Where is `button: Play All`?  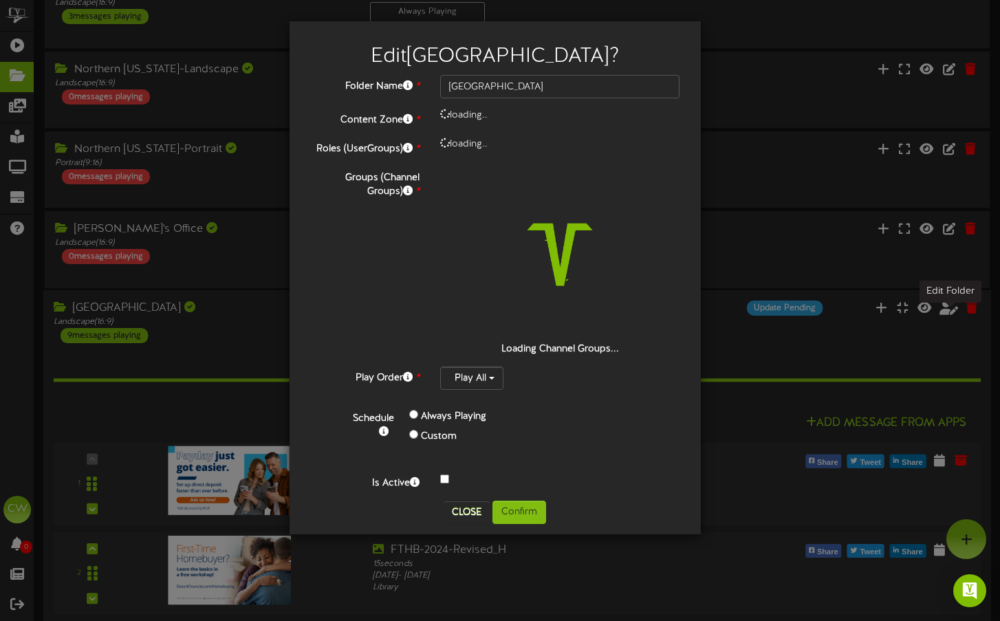 button: Play All is located at coordinates (472, 378).